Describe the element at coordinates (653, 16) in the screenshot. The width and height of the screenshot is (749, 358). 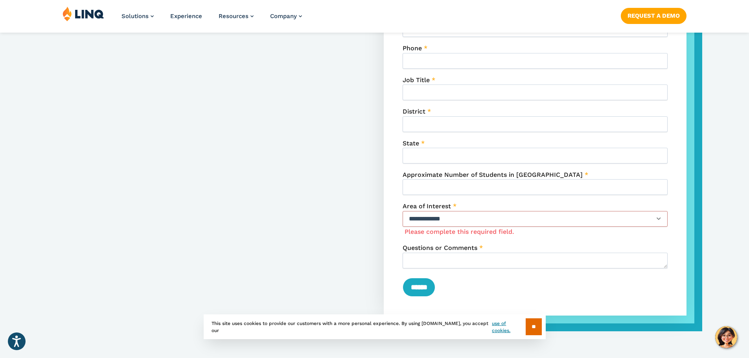
I see `a: Request a Demo` at that location.